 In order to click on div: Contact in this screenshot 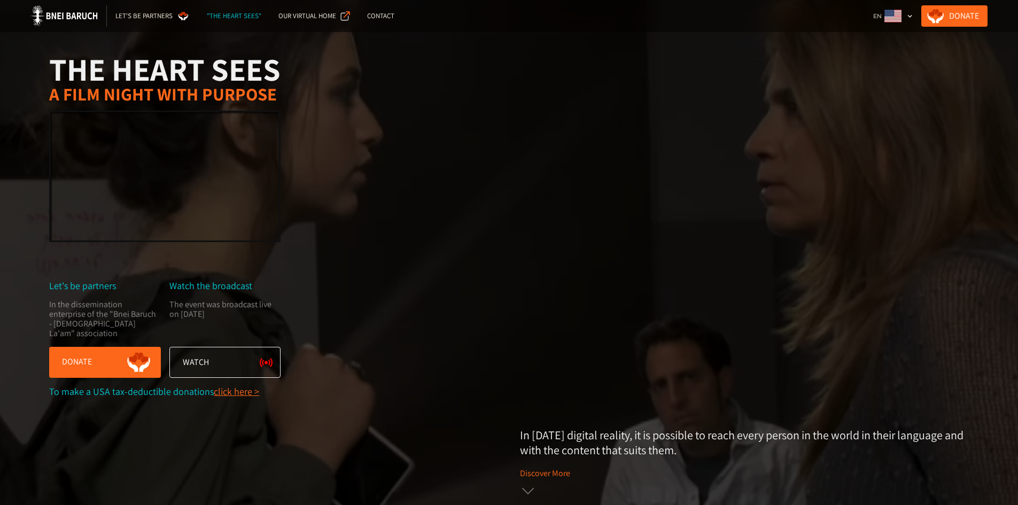, I will do `click(380, 16)`.